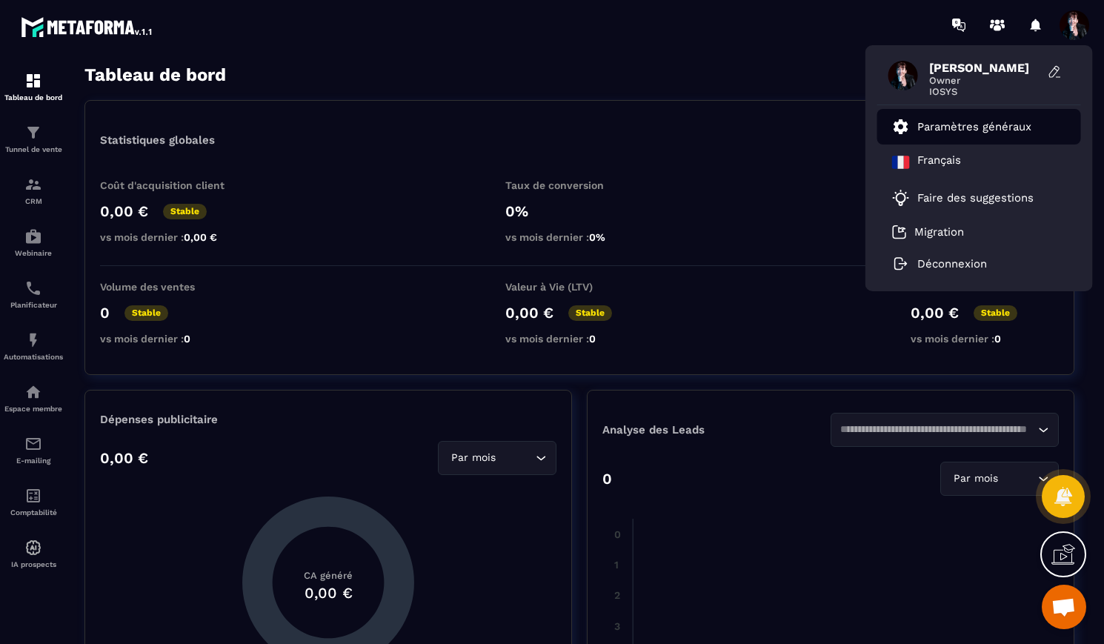 This screenshot has height=644, width=1104. What do you see at coordinates (33, 288) in the screenshot?
I see `img: scheduler` at bounding box center [33, 288].